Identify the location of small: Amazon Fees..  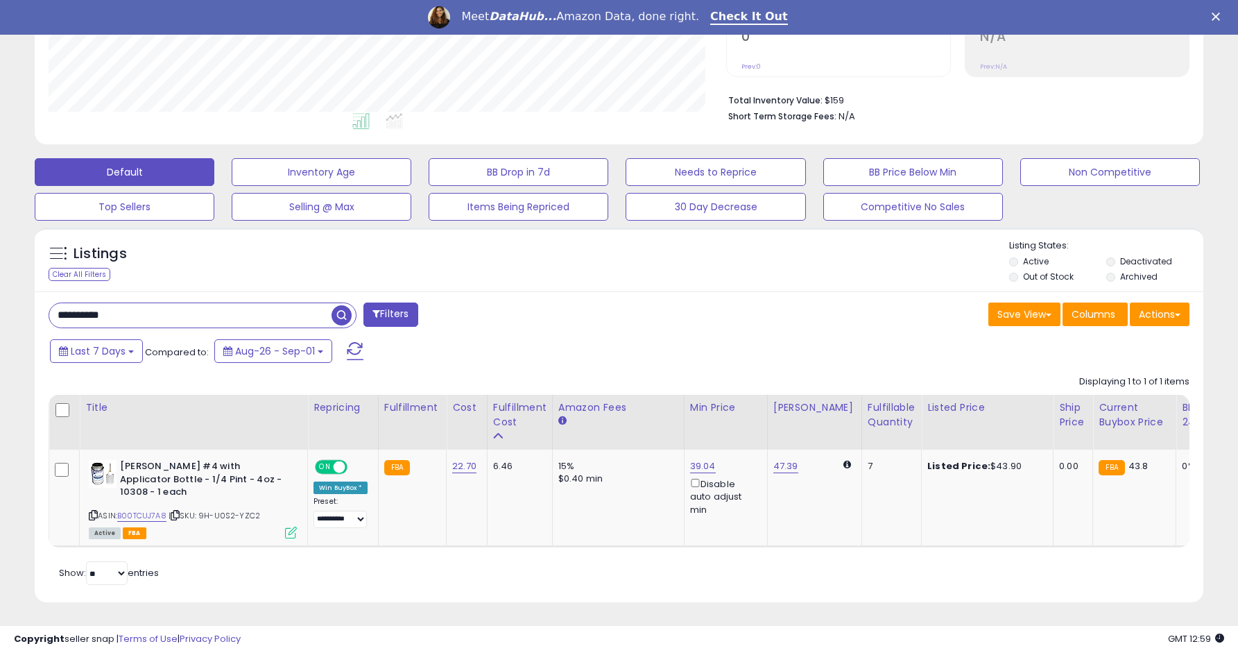
(563, 421).